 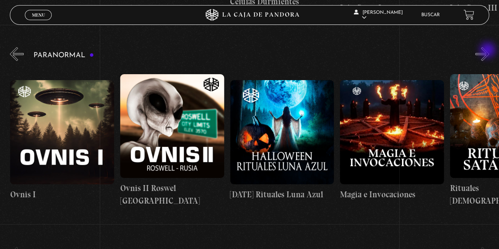 What do you see at coordinates (391, 194) in the screenshot?
I see `h4: Magia e Invocaciones` at bounding box center [391, 194].